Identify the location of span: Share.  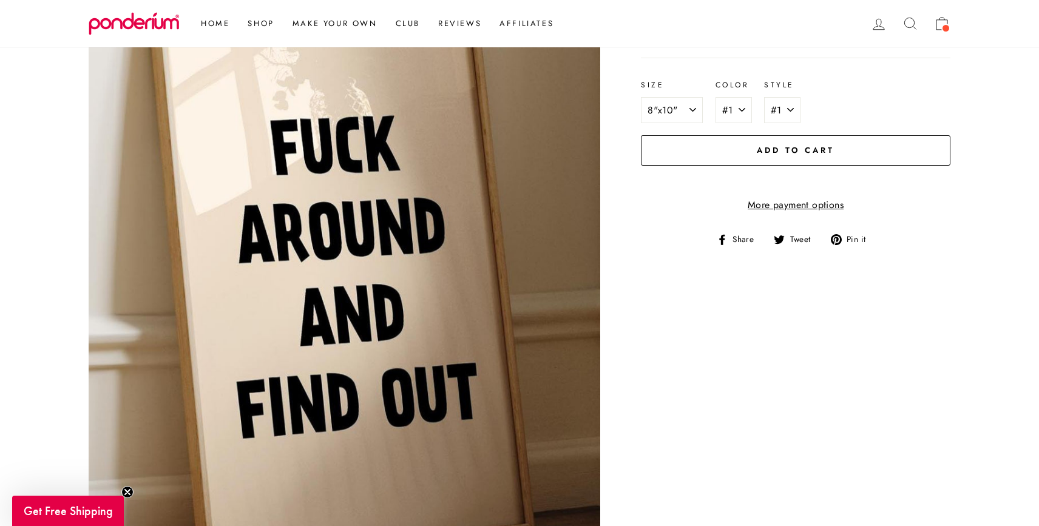
(747, 240).